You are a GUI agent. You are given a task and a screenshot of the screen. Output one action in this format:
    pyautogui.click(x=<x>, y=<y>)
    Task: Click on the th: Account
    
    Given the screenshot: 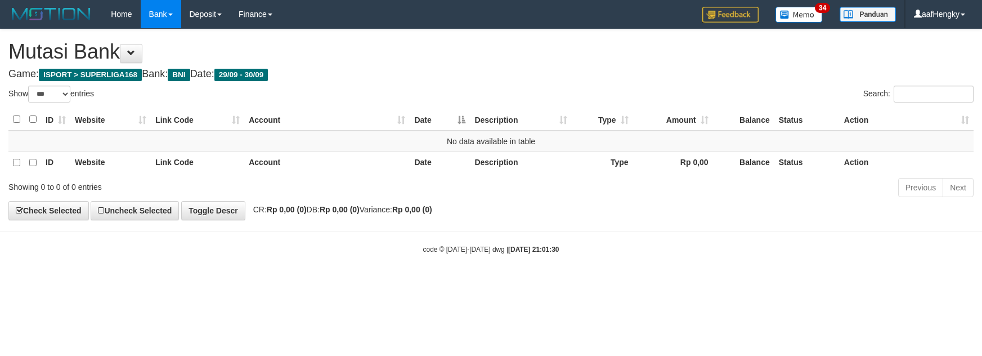 What is the action you would take?
    pyautogui.click(x=327, y=162)
    